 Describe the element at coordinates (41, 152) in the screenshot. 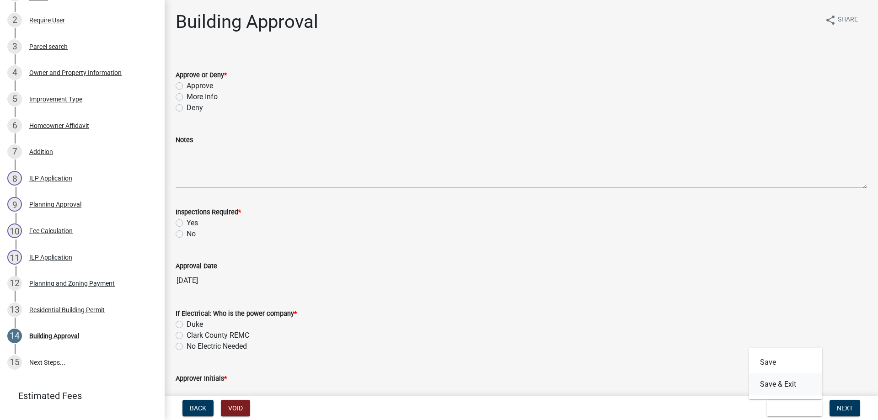

I see `div: Addition` at that location.